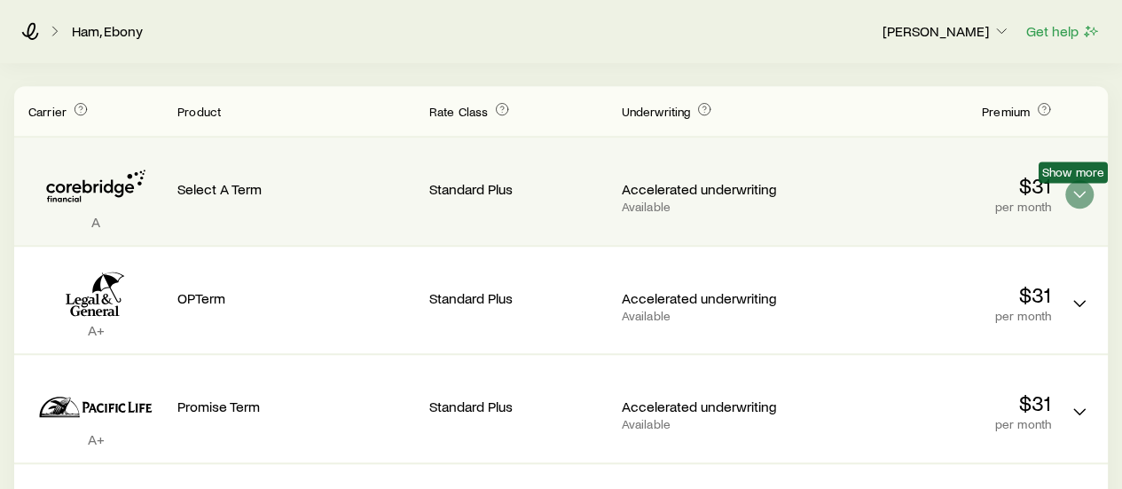 This screenshot has height=489, width=1122. What do you see at coordinates (656, 111) in the screenshot?
I see `span: Underwriting` at bounding box center [656, 111].